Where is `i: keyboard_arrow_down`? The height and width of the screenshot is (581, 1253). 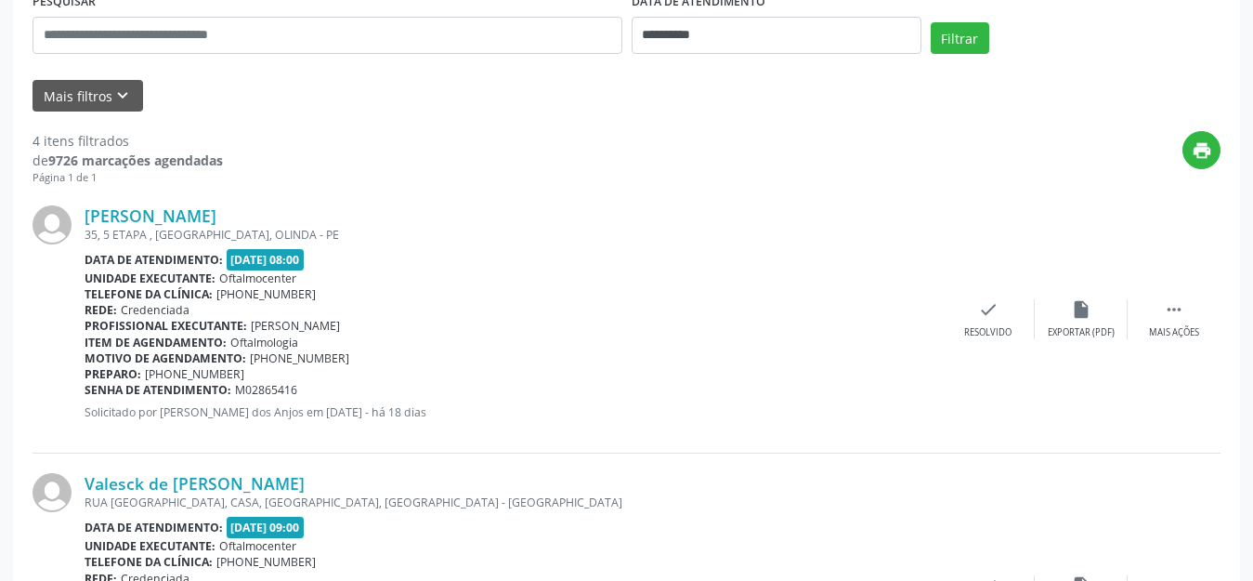
i: keyboard_arrow_down is located at coordinates (123, 96).